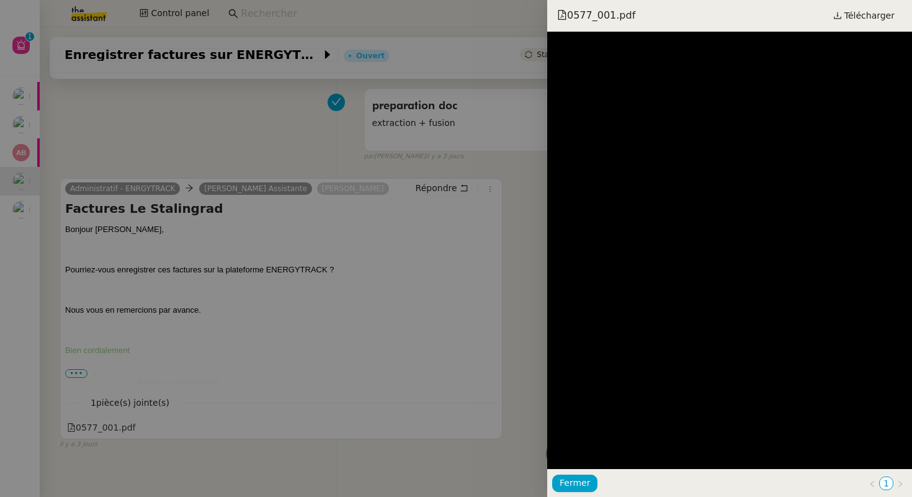  I want to click on li: 1, so click(886, 483).